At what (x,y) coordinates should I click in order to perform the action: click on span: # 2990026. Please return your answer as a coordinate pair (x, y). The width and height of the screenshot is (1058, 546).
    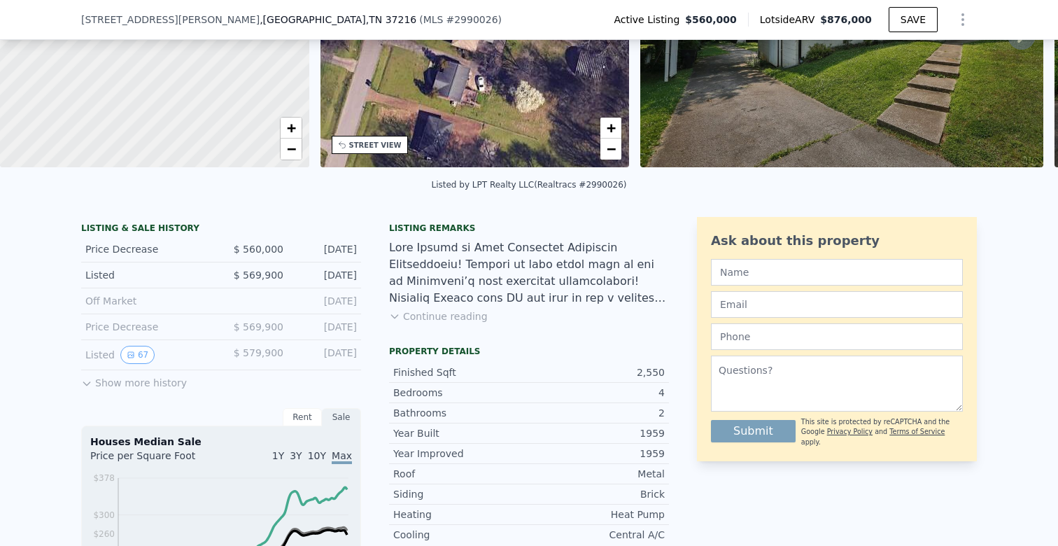
    Looking at the image, I should click on (472, 20).